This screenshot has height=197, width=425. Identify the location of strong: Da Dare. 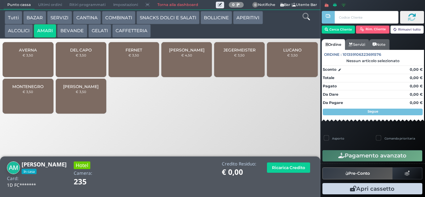
(330, 94).